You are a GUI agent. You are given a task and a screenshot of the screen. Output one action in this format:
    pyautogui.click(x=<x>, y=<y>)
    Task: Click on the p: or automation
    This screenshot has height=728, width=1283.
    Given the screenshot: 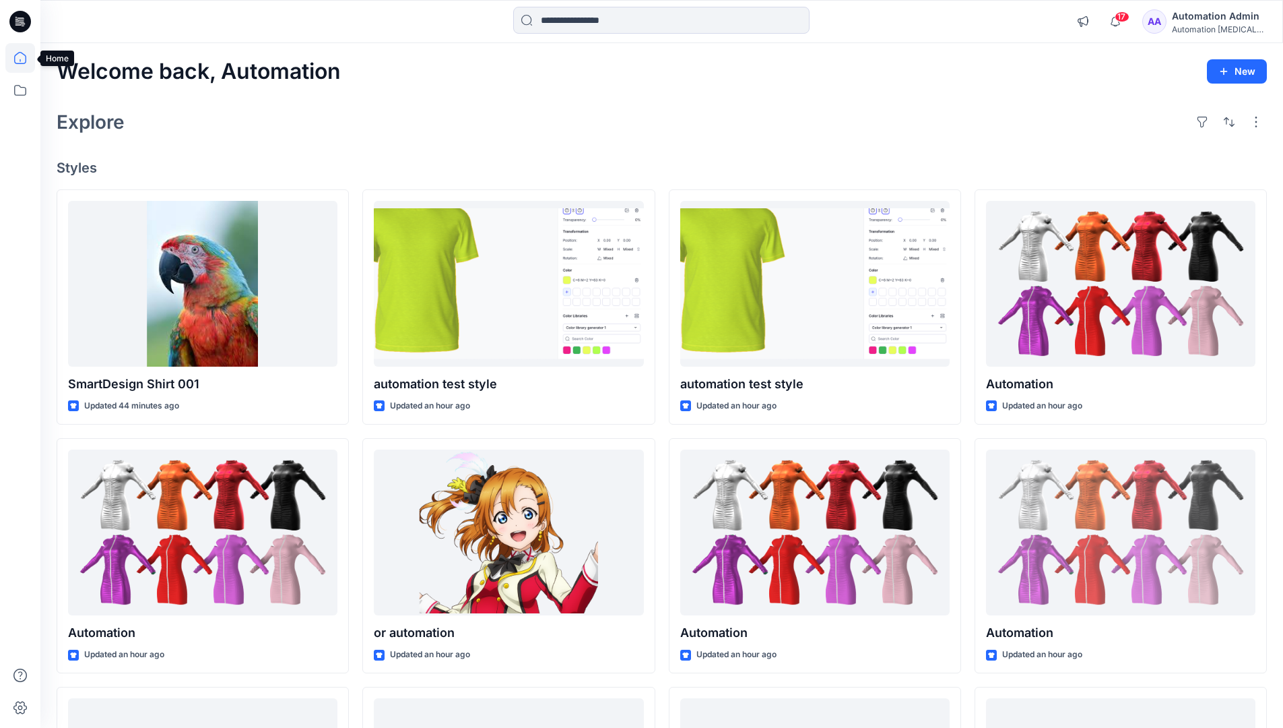 What is the action you would take?
    pyautogui.click(x=509, y=633)
    